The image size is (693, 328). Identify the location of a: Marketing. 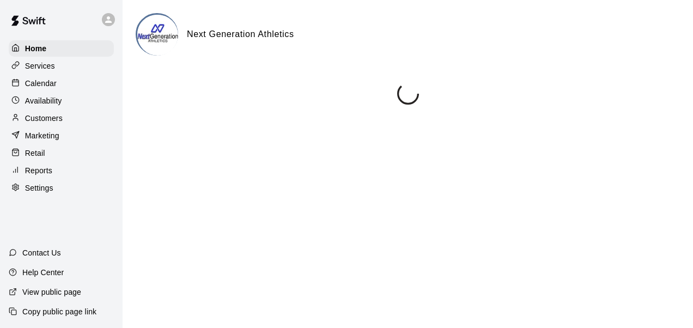
(61, 136).